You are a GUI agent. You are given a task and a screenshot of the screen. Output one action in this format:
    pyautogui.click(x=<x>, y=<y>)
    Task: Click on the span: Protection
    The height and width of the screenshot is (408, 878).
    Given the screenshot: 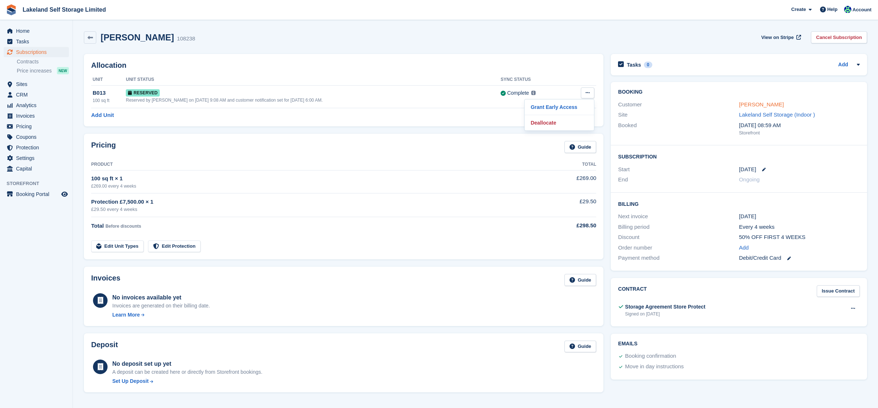 What is the action you would take?
    pyautogui.click(x=38, y=148)
    